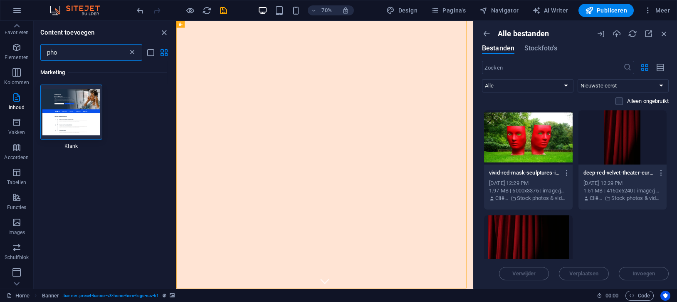 The width and height of the screenshot is (677, 302). I want to click on button: list-view, so click(151, 52).